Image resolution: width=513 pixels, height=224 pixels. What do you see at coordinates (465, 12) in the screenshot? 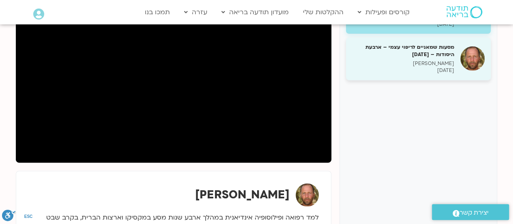
I see `img: תודעה בריאה` at bounding box center [465, 12].